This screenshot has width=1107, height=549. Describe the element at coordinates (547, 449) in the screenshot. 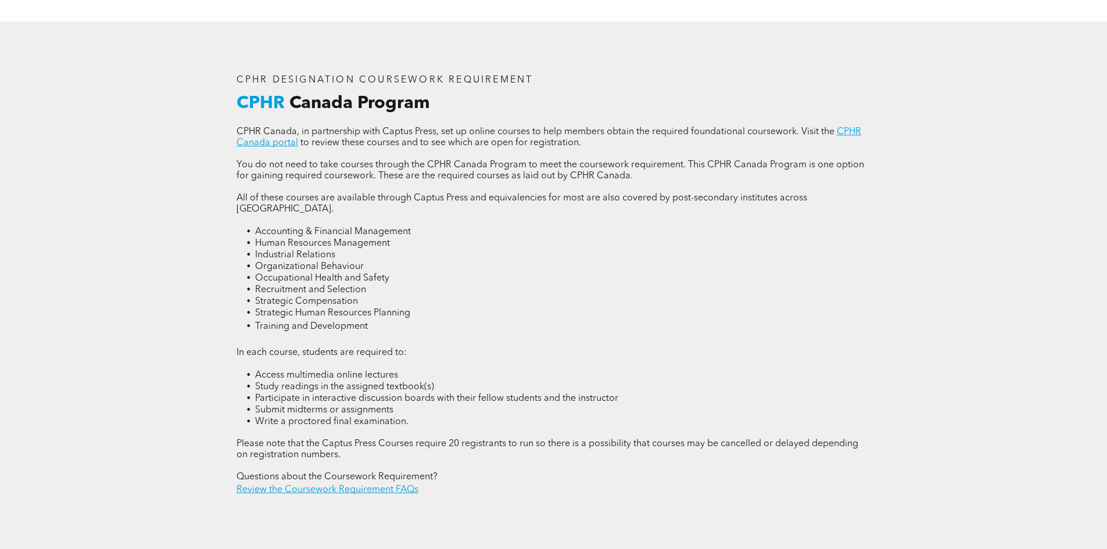

I see `span: Please note that the Captus Press Courses require 20 registrants to run so there is a possibility...` at that location.